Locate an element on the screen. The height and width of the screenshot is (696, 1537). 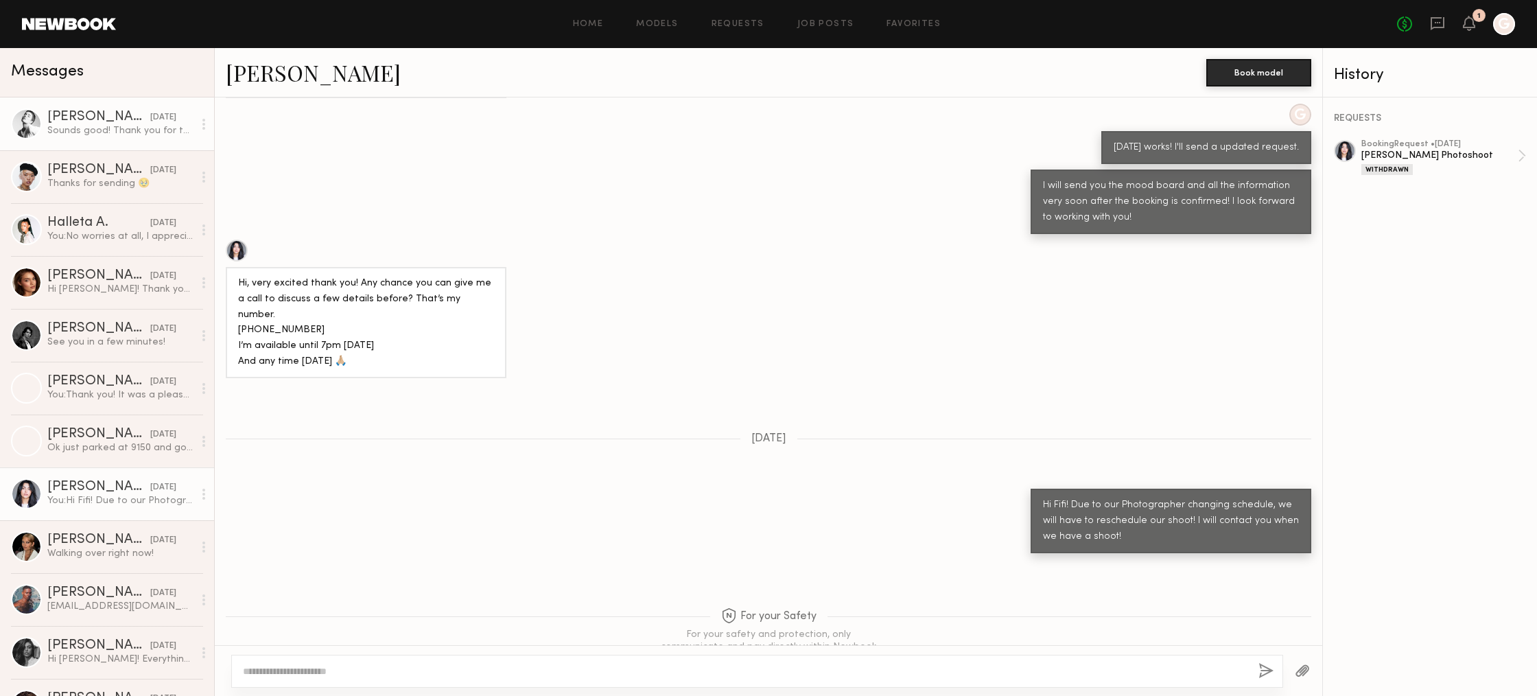
div: 1 is located at coordinates (1479, 16).